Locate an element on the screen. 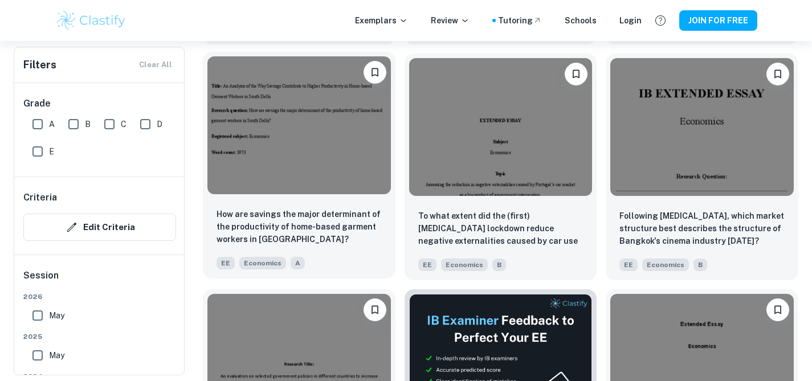 This screenshot has width=812, height=381. p: Following COVID-19, which market structure best describes the structure of Bangkok's cinema indus... is located at coordinates (702, 229).